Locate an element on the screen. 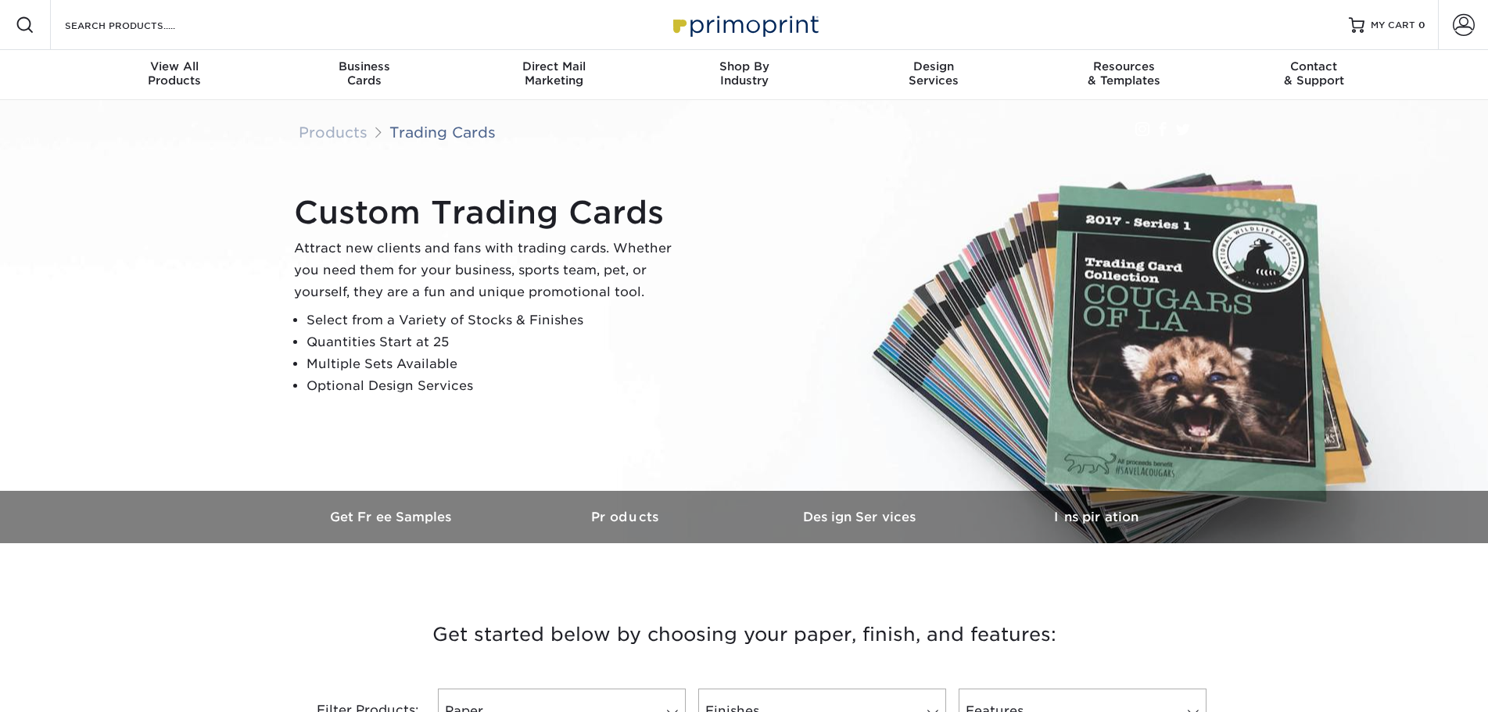 This screenshot has height=712, width=1488. h1: Custom Trading Cards is located at coordinates (490, 213).